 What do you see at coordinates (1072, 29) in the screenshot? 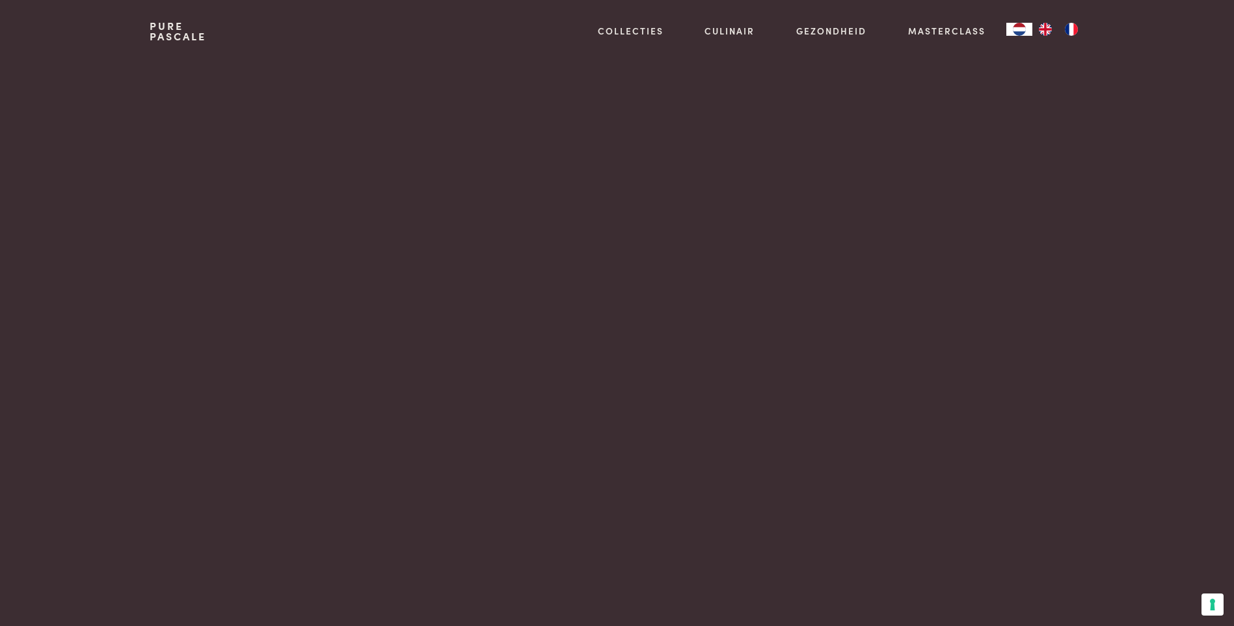
I see `a: FR` at bounding box center [1072, 29].